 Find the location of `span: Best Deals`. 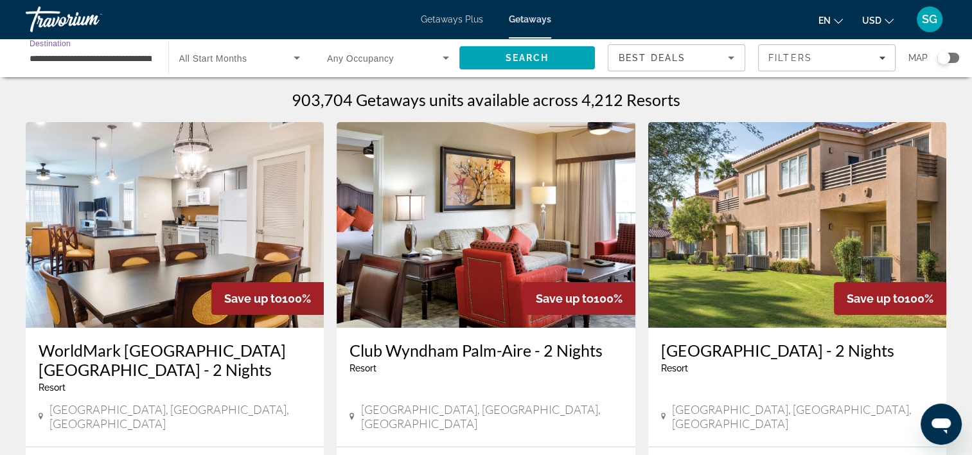

span: Best Deals is located at coordinates (652, 58).